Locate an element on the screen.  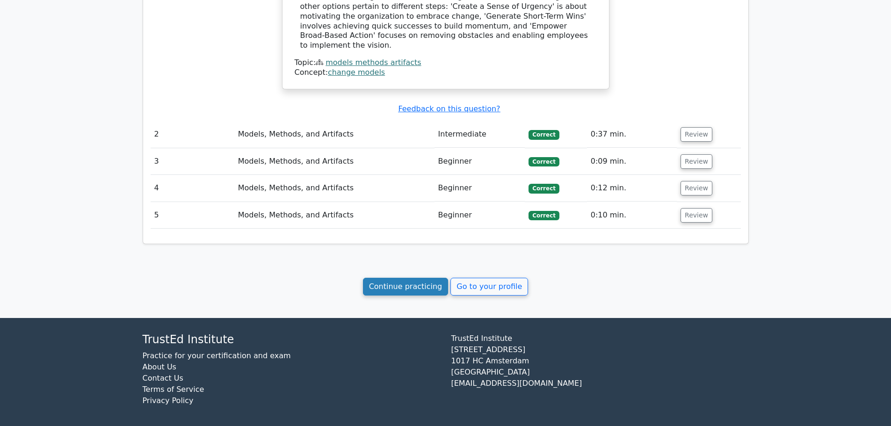
a: Continue practicing is located at coordinates (406, 287).